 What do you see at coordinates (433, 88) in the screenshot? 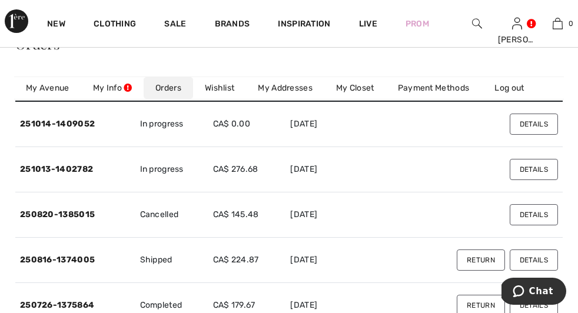
I see `a: Payment Methods` at bounding box center [433, 88].